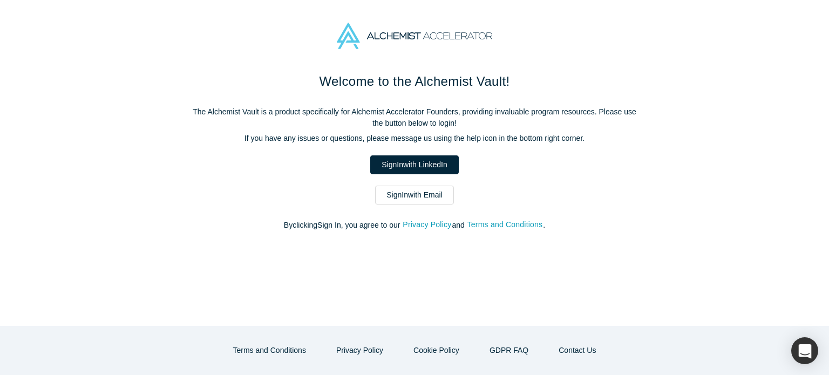  What do you see at coordinates (415, 195) in the screenshot?
I see `a: SignInwith Email` at bounding box center [415, 195].